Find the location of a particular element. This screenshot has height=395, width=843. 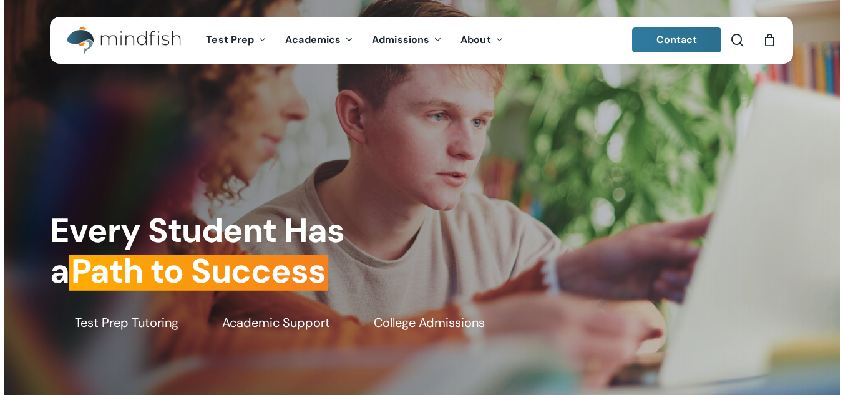

span: Academics is located at coordinates (313, 39).